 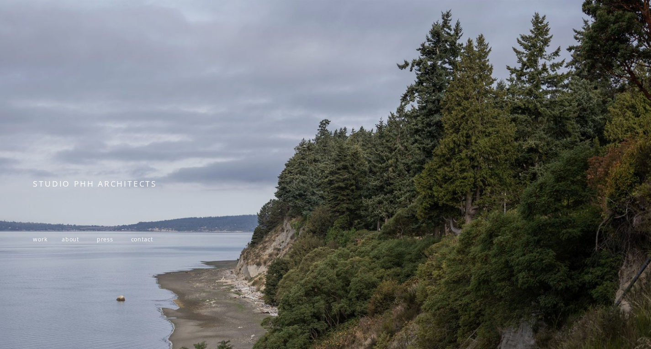 What do you see at coordinates (70, 239) in the screenshot?
I see `span: about` at bounding box center [70, 239].